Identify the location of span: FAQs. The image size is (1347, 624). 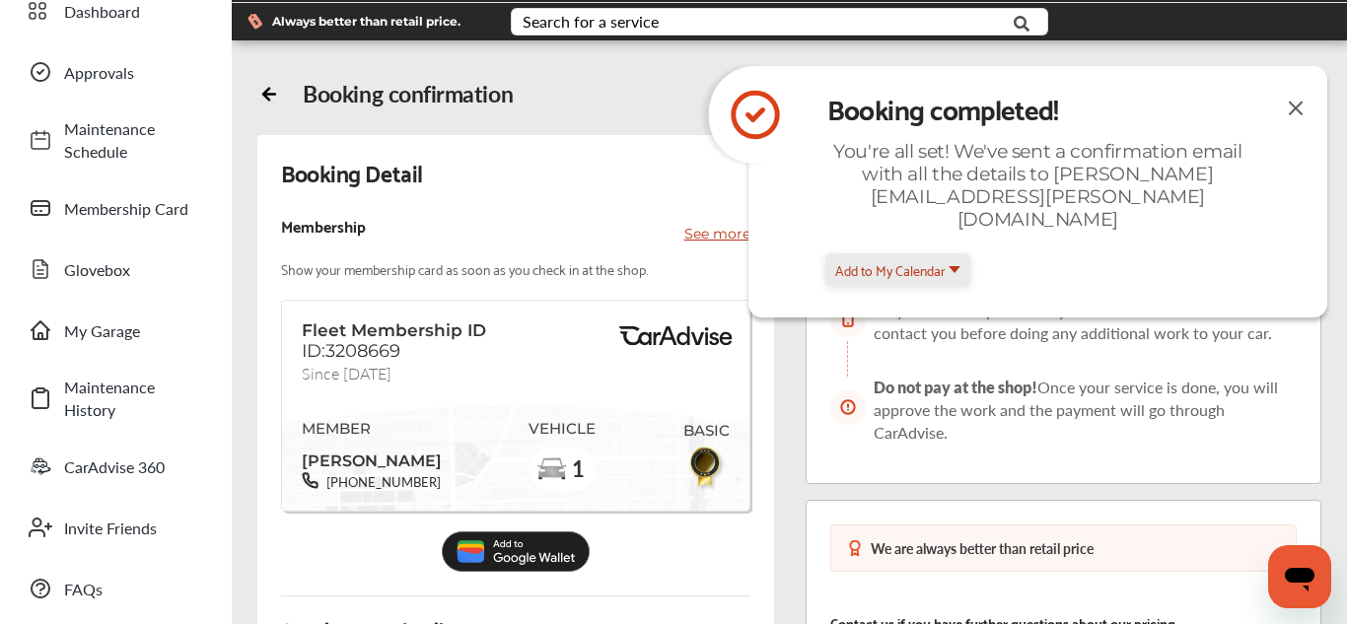
(133, 589).